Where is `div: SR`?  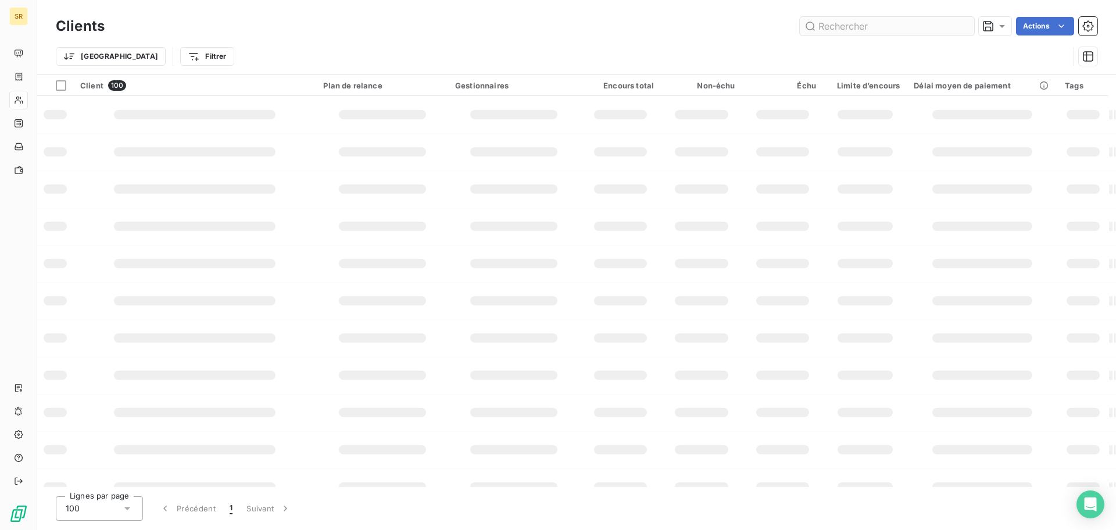
div: SR is located at coordinates (19, 16).